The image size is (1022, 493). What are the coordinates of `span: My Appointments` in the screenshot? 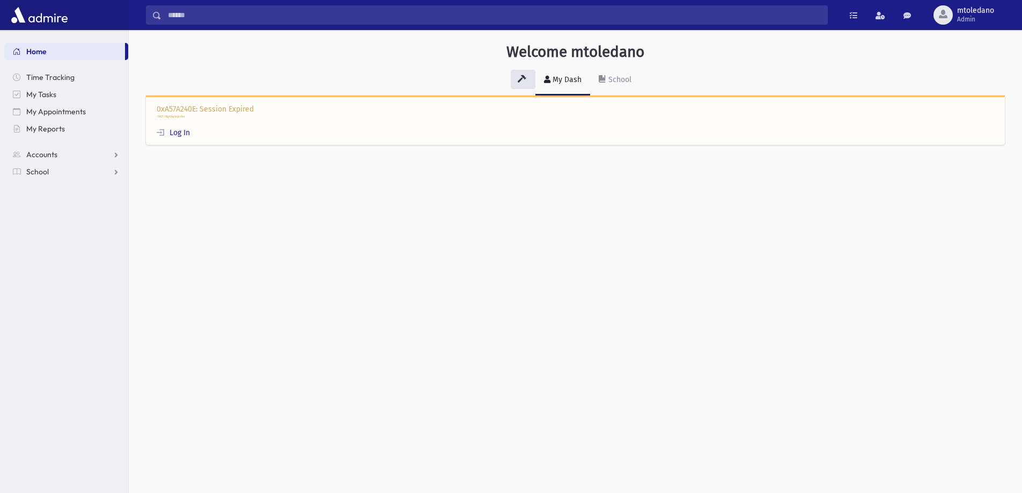 It's located at (56, 112).